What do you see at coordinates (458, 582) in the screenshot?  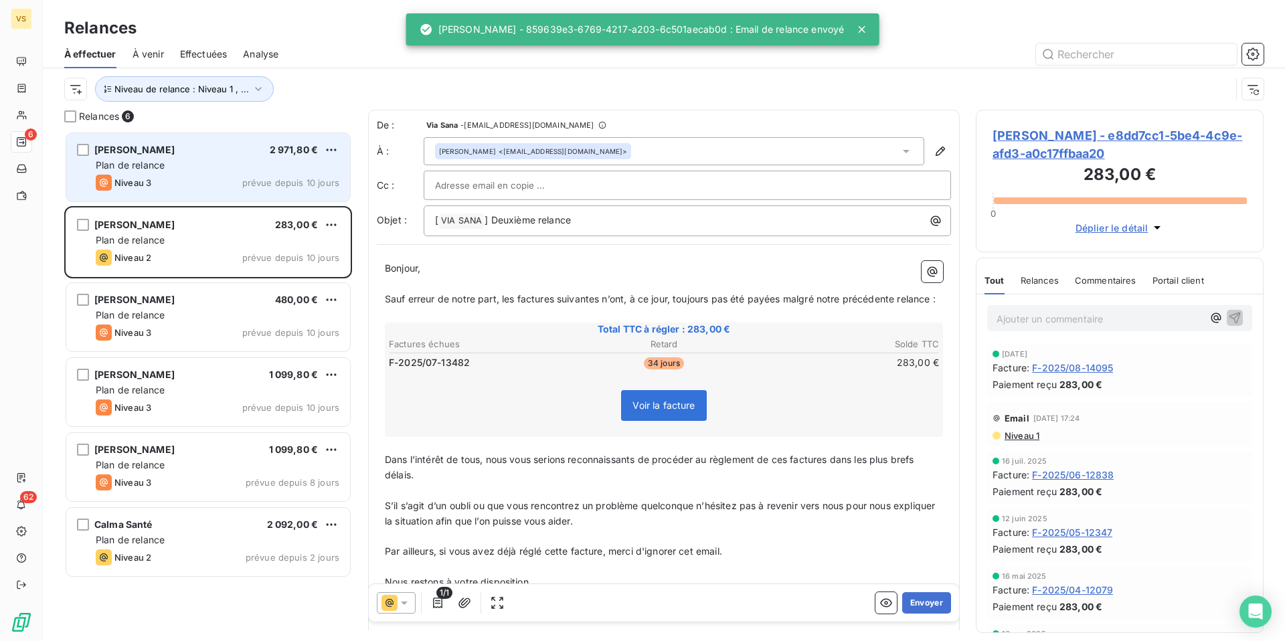 I see `span: Nous restons à votre disposition.` at bounding box center [458, 582].